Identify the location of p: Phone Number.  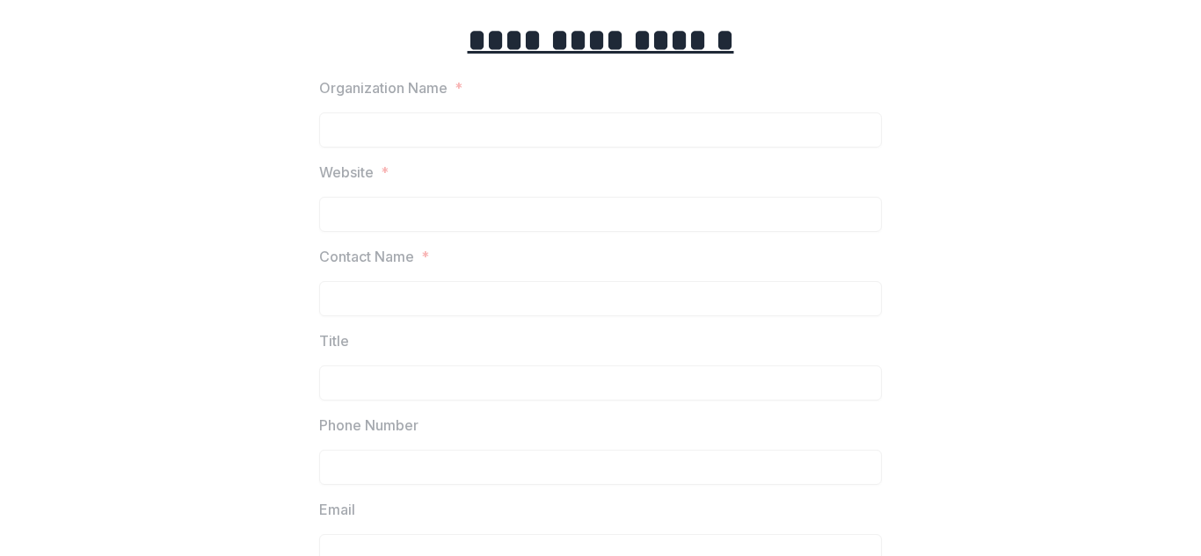
(368, 425).